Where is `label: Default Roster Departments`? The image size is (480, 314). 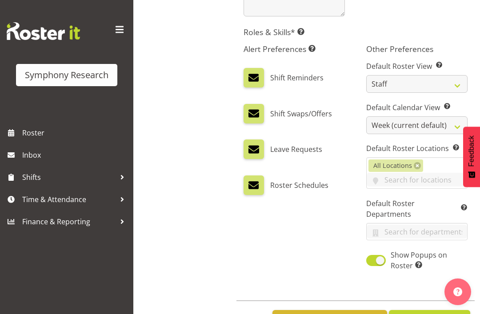
label: Default Roster Departments is located at coordinates (417, 209).